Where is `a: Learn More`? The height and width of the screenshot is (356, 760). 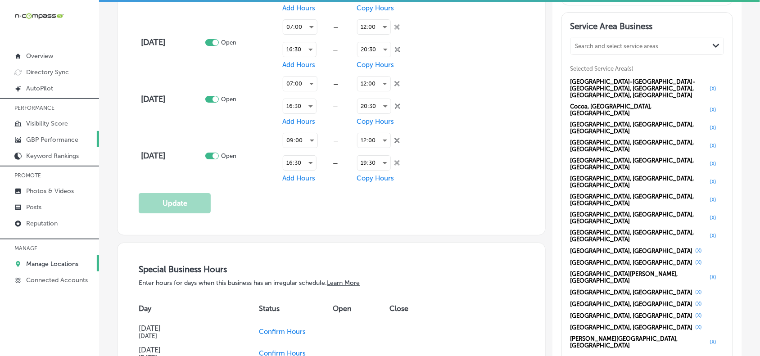
a: Learn More is located at coordinates (343, 283).